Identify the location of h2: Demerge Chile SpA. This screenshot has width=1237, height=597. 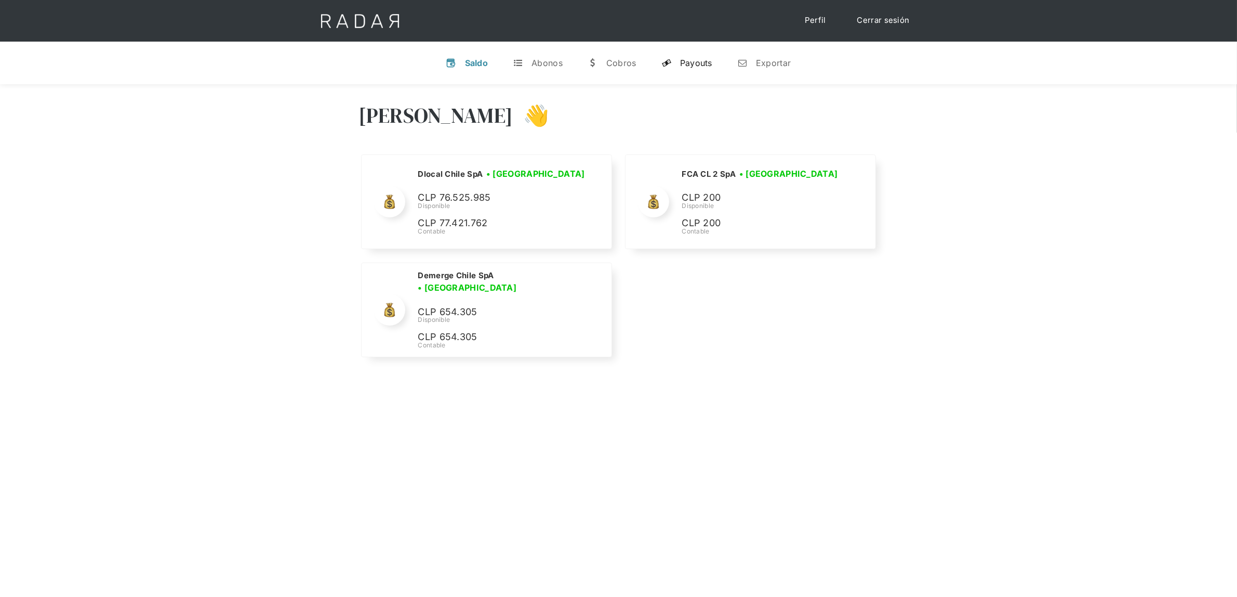
(456, 275).